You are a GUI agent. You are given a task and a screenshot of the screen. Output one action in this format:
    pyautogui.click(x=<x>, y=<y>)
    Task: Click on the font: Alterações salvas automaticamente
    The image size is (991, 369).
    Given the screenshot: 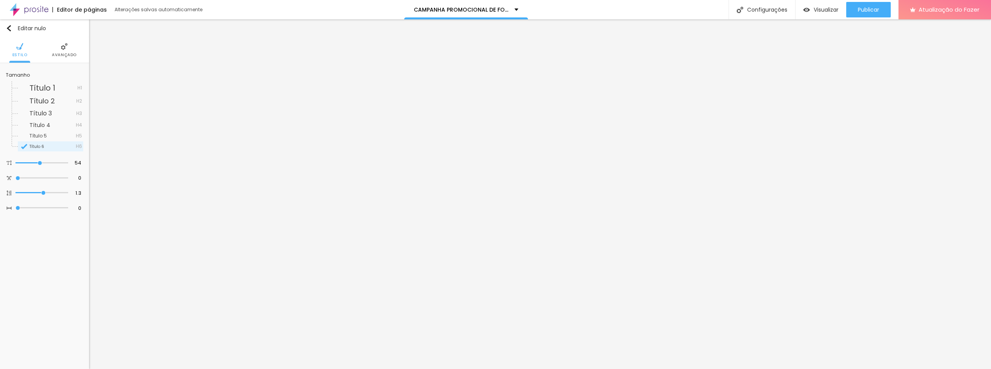 What is the action you would take?
    pyautogui.click(x=158, y=9)
    